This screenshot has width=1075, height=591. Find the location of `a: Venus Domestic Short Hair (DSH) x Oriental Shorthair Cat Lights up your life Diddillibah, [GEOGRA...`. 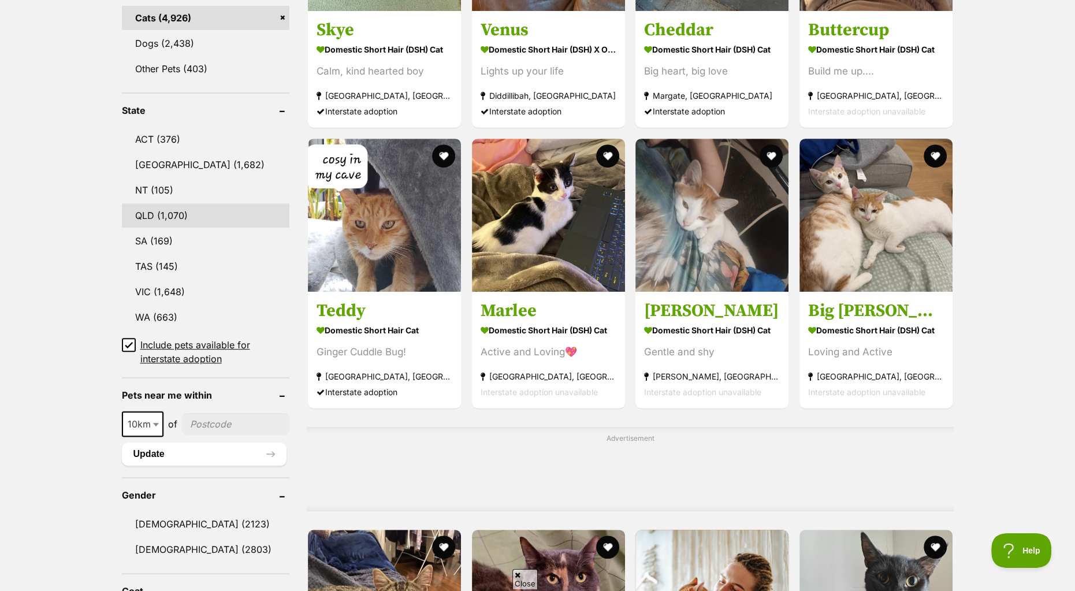

a: Venus Domestic Short Hair (DSH) x Oriental Shorthair Cat Lights up your life Diddillibah, [GEOGRA... is located at coordinates (548, 69).